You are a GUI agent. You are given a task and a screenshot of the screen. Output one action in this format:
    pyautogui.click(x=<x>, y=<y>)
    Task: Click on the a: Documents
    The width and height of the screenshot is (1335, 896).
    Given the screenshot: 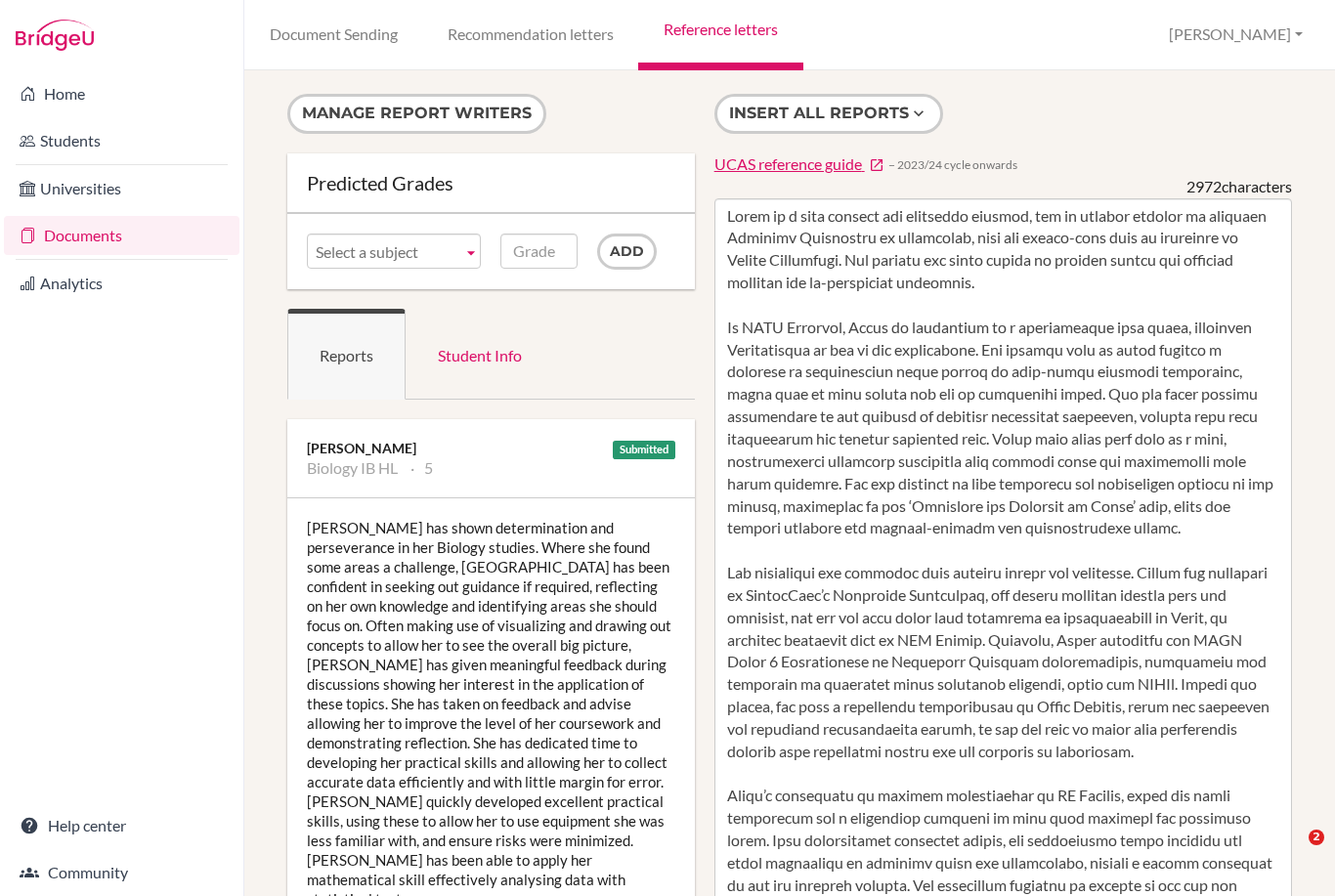 What is the action you would take?
    pyautogui.click(x=121, y=235)
    